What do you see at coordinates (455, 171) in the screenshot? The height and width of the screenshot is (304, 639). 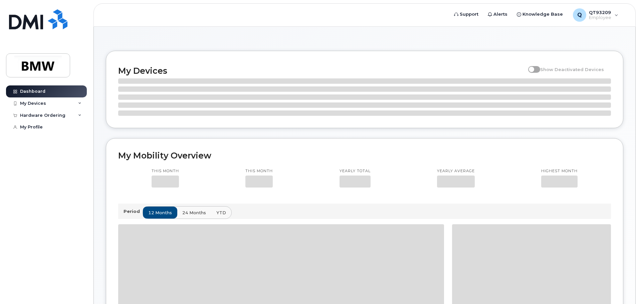 I see `p: Yearly average` at bounding box center [455, 171].